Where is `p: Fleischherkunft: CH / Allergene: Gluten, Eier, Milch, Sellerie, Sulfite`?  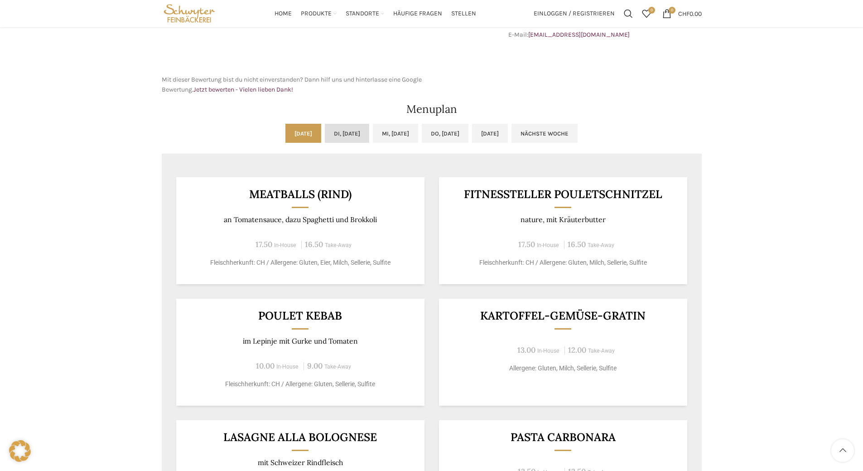
p: Fleischherkunft: CH / Allergene: Gluten, Eier, Milch, Sellerie, Sulfite is located at coordinates (300, 262).